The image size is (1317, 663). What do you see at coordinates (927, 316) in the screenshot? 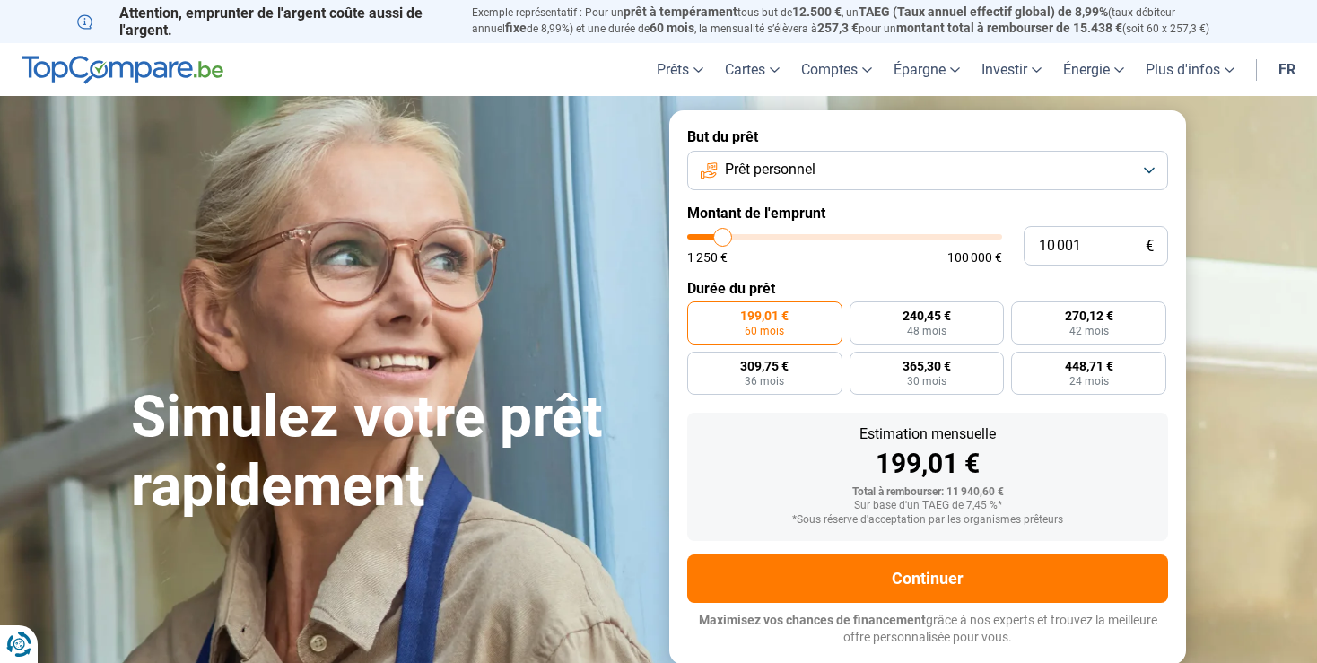
I see `span: 240,45 €` at bounding box center [927, 316].